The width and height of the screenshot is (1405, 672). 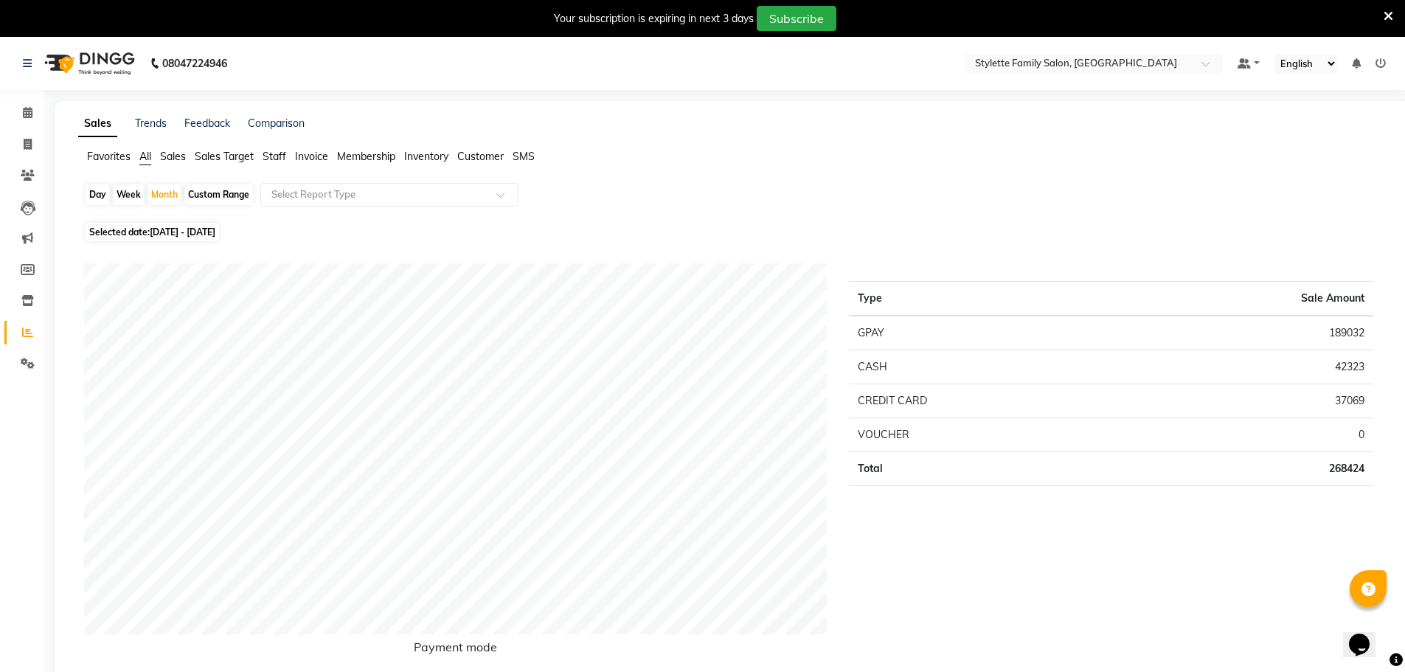 I want to click on span: Favorites, so click(x=108, y=156).